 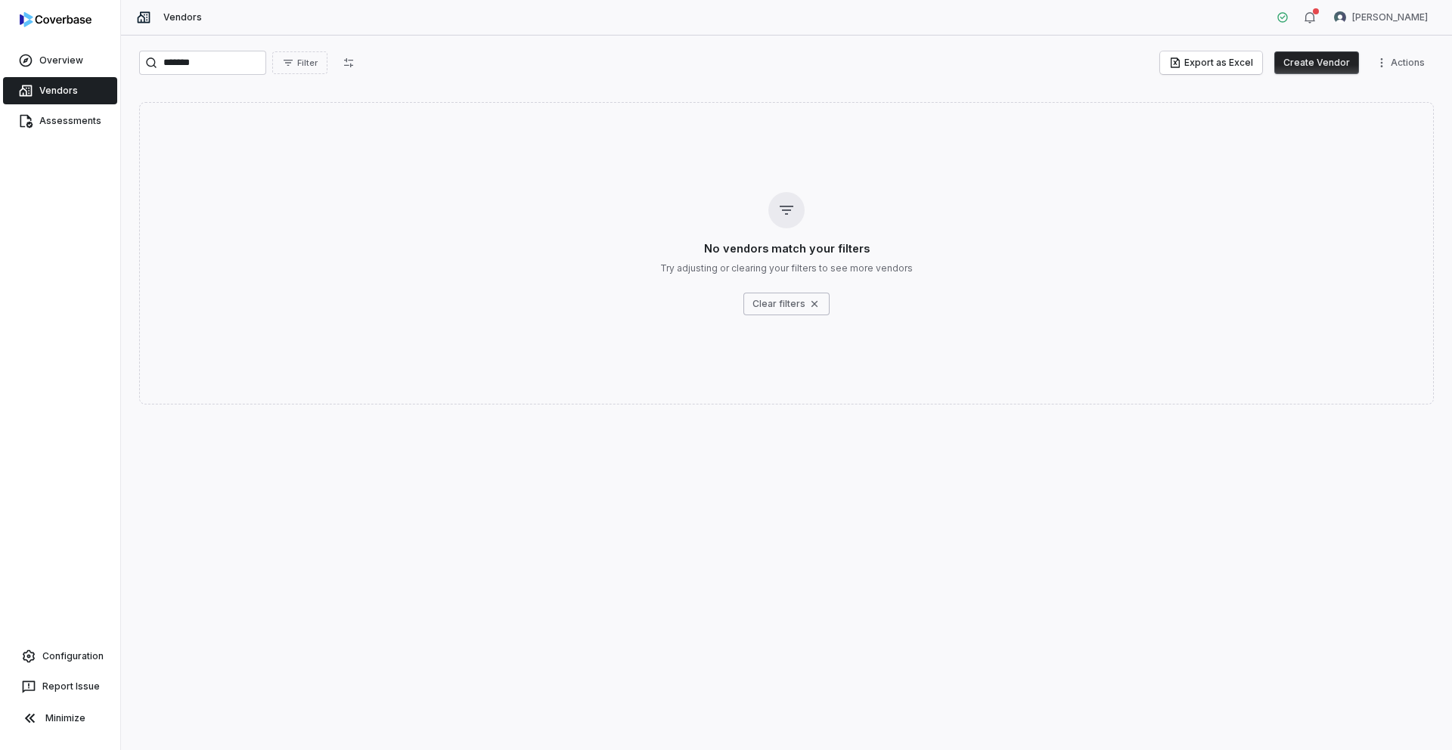 What do you see at coordinates (71, 687) in the screenshot?
I see `span: Report Issue` at bounding box center [71, 687].